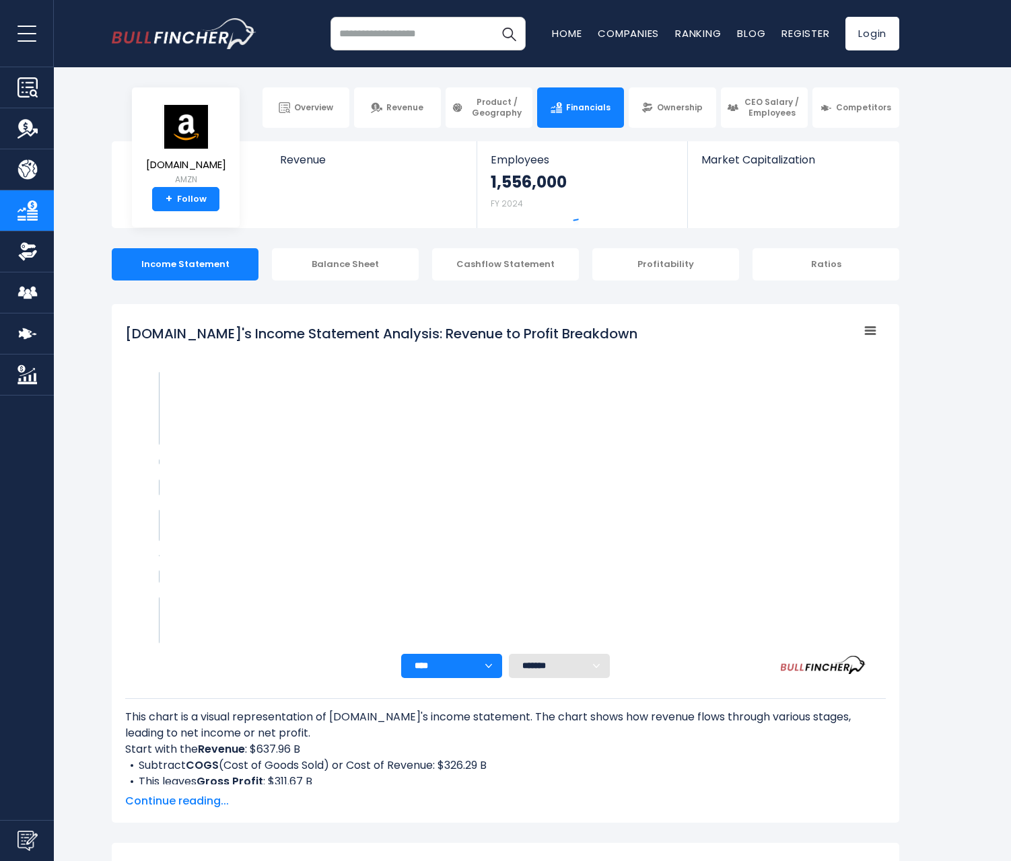 The height and width of the screenshot is (861, 1011). I want to click on b: COGS, so click(202, 765).